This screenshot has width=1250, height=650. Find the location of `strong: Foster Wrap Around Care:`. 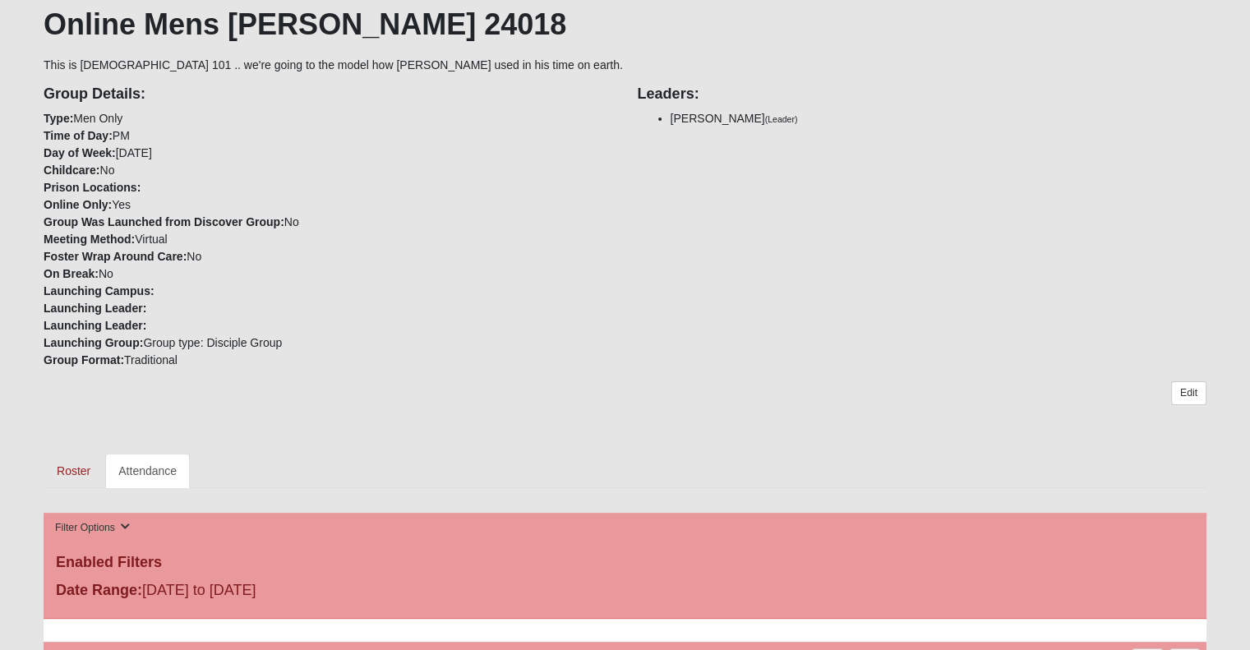

strong: Foster Wrap Around Care: is located at coordinates (115, 256).